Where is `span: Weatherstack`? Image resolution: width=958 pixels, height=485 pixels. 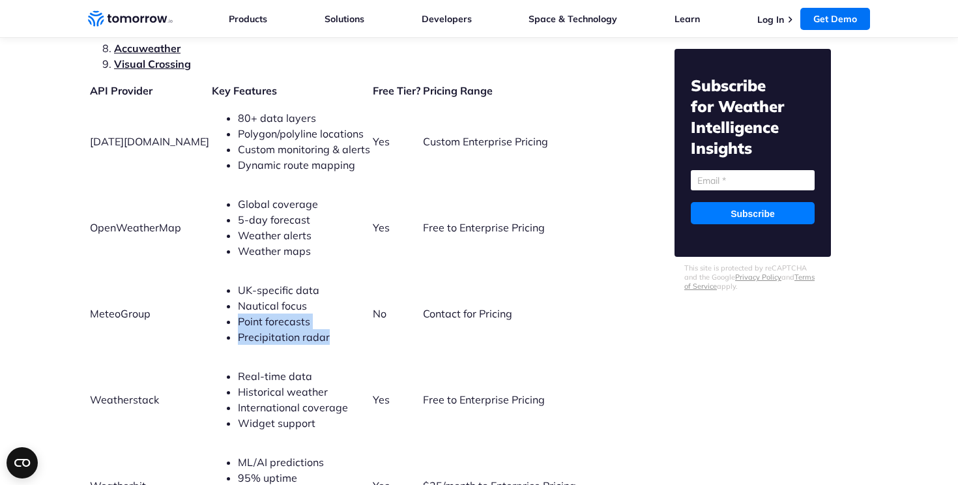 span: Weatherstack is located at coordinates (124, 399).